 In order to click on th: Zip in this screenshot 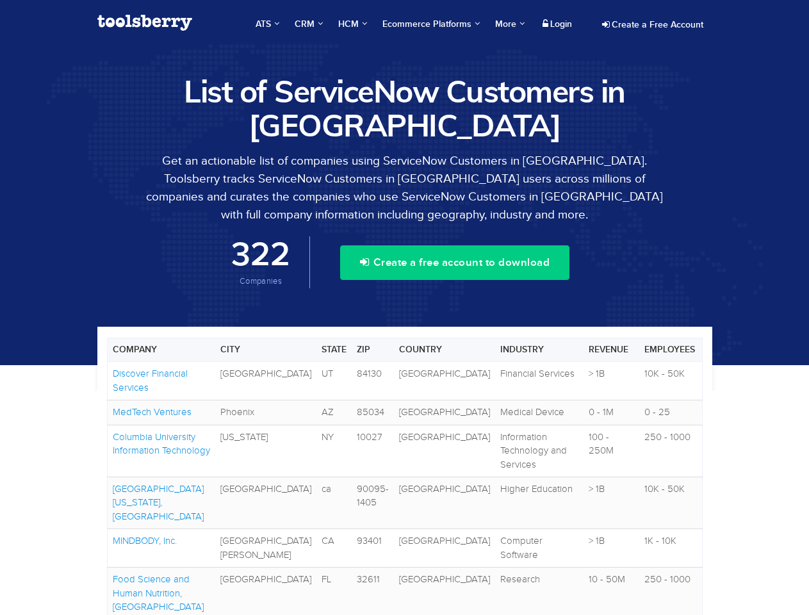, I will do `click(373, 350)`.